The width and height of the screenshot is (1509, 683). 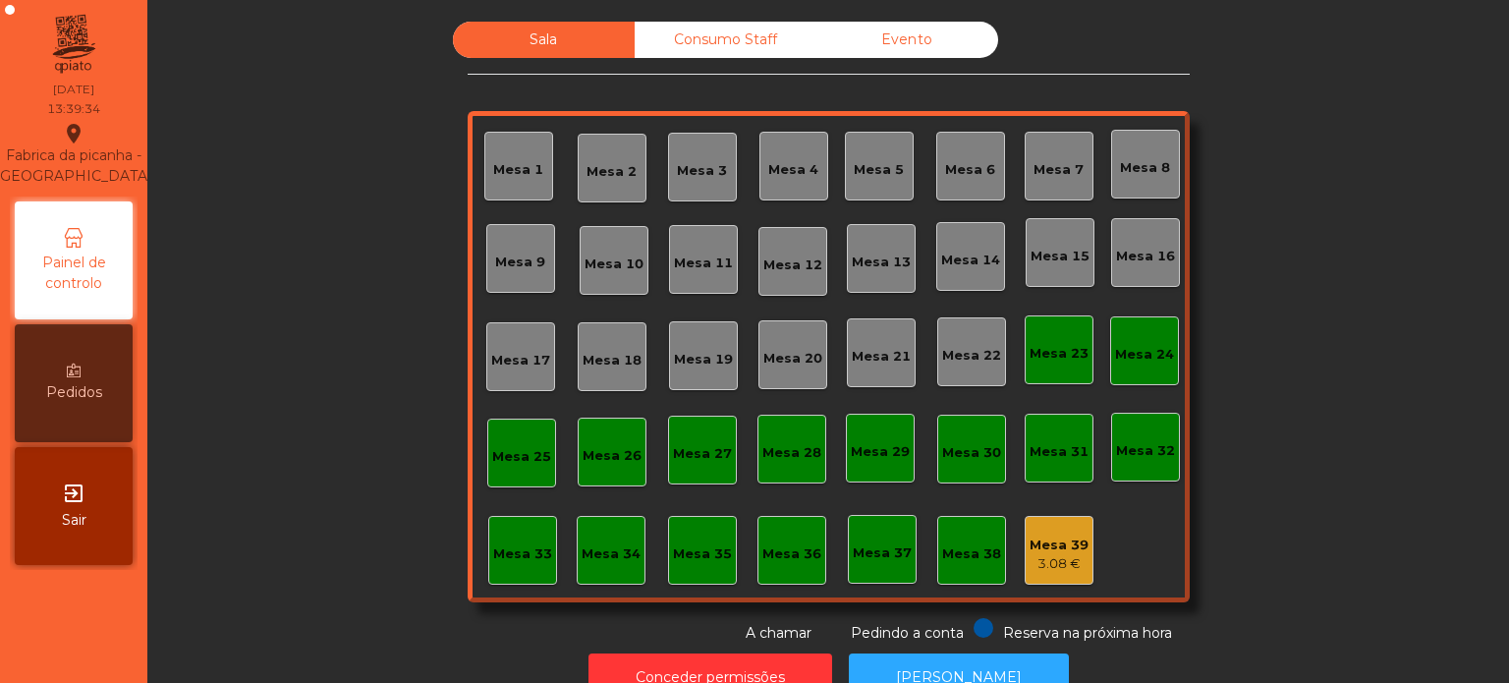 I want to click on div: Mesa 24, so click(x=1144, y=355).